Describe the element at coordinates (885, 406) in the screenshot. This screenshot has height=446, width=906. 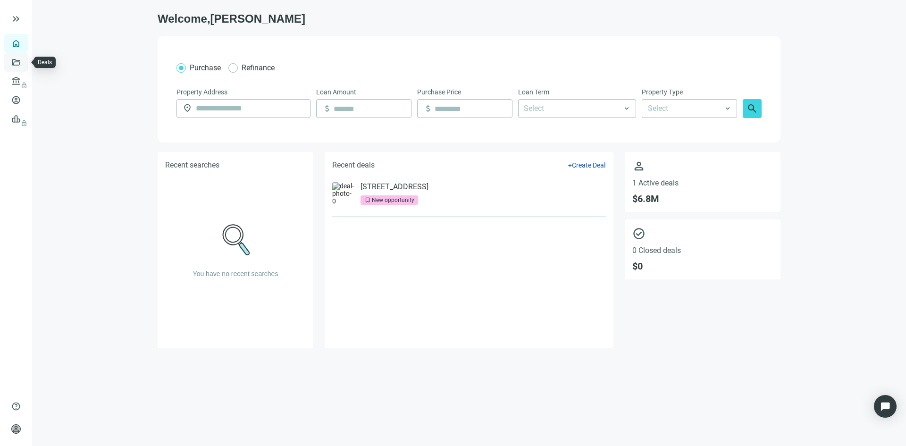
I see `div: Open Intercom Messenger` at that location.